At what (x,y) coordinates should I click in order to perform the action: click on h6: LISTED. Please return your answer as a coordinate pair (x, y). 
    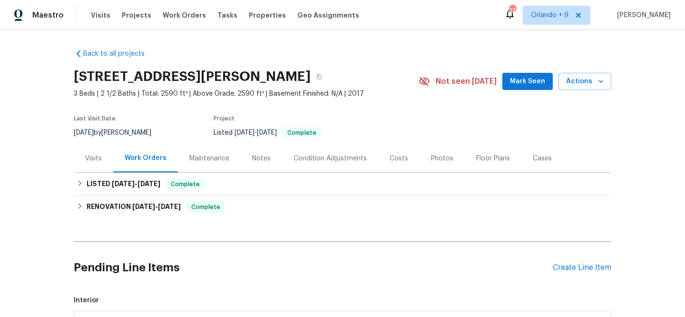
    Looking at the image, I should click on (123, 184).